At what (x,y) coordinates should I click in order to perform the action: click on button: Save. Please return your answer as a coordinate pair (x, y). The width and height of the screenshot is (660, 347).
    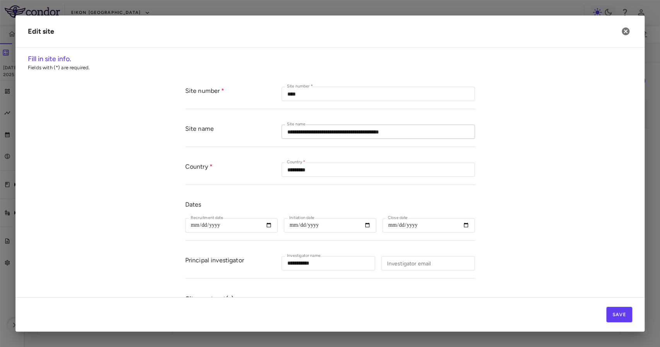
    Looking at the image, I should click on (619, 314).